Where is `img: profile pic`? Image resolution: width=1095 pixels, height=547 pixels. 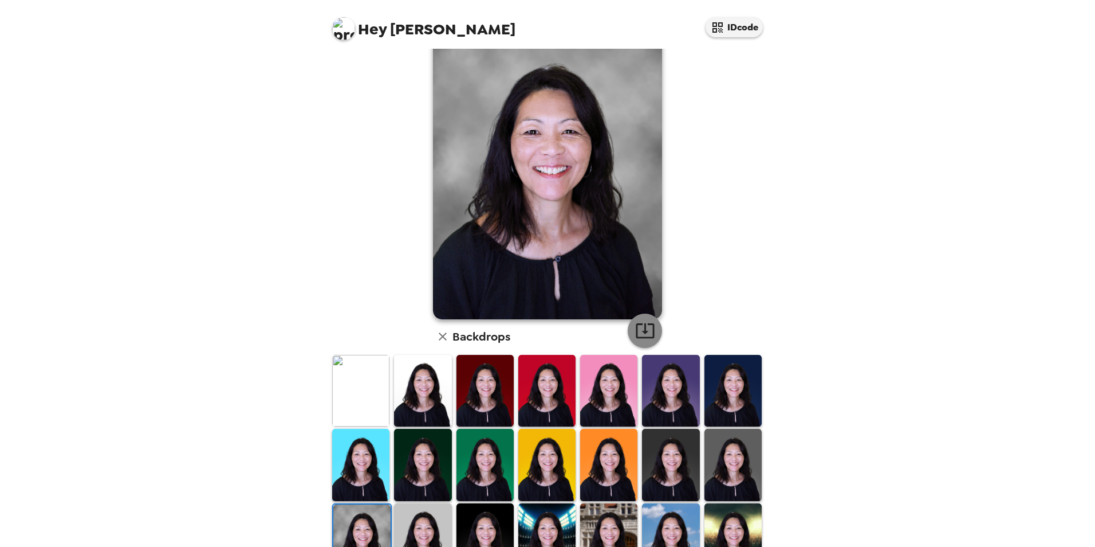
img: profile pic is located at coordinates (344, 29).